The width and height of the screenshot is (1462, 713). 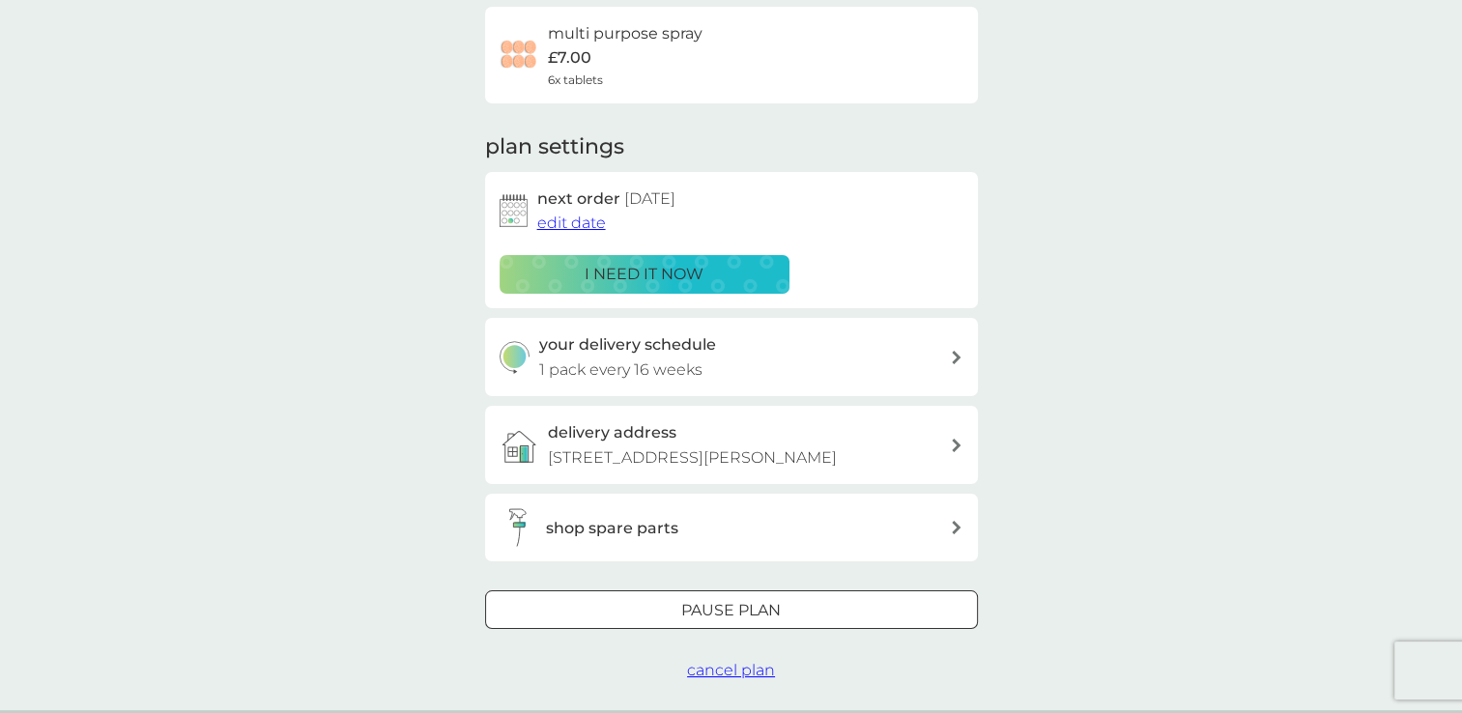 What do you see at coordinates (644, 274) in the screenshot?
I see `p: i need it now` at bounding box center [644, 274].